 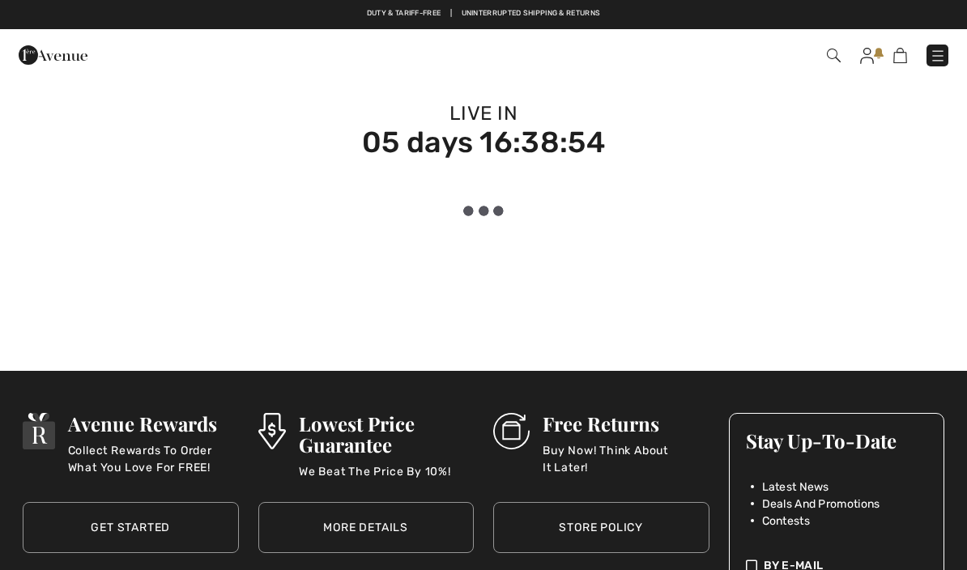 I want to click on img: Avenue Rewards, so click(x=39, y=431).